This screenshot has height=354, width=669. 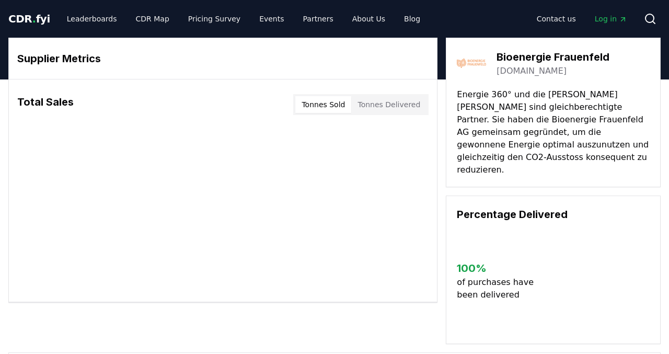 What do you see at coordinates (498, 268) in the screenshot?
I see `h3: 100 %` at bounding box center [498, 268].